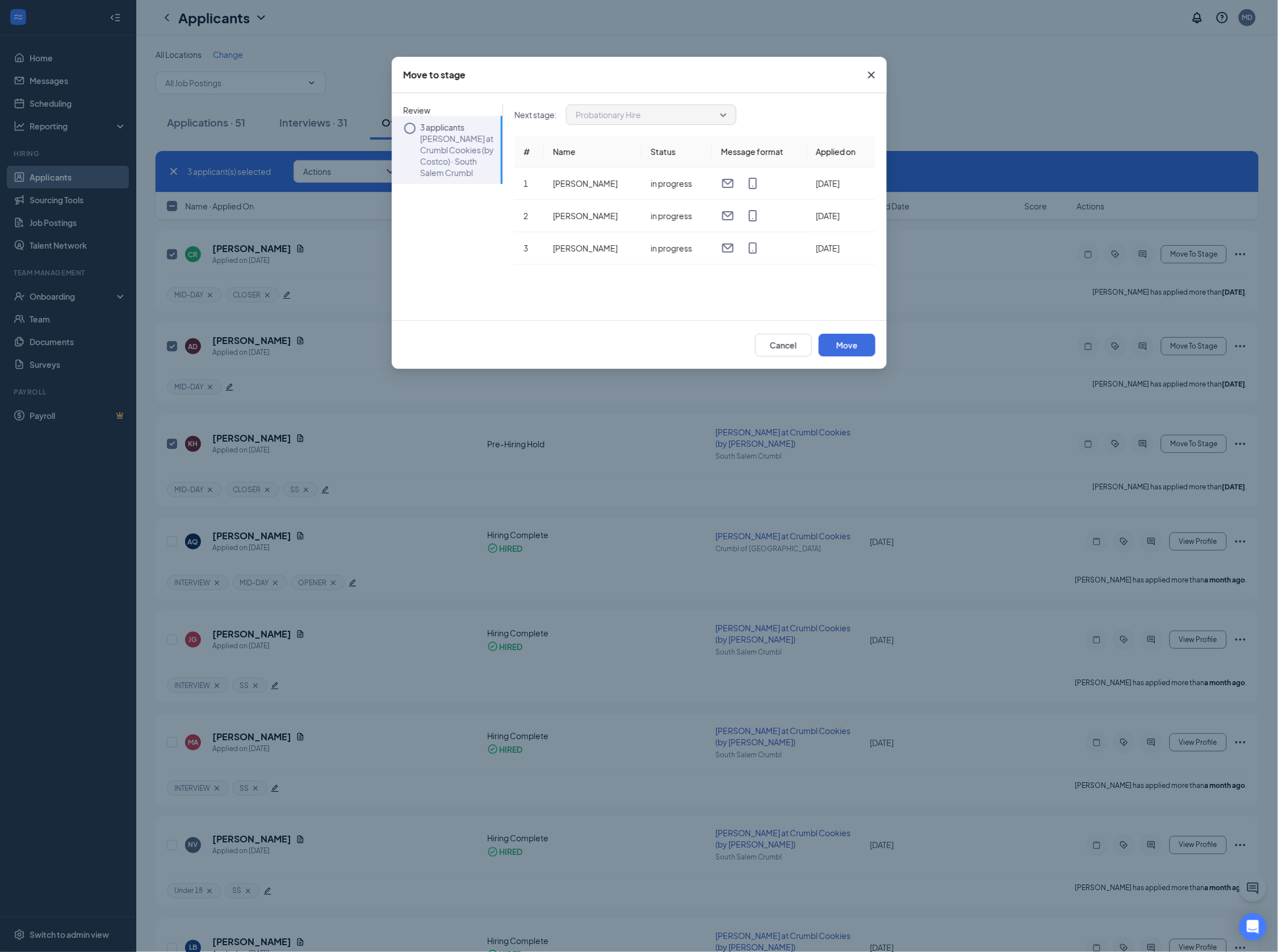 This screenshot has width=1278, height=952. I want to click on svg: Circle, so click(410, 128).